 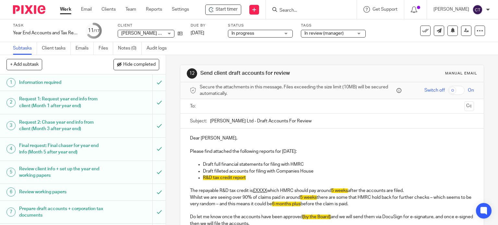 I want to click on a: Work, so click(x=65, y=9).